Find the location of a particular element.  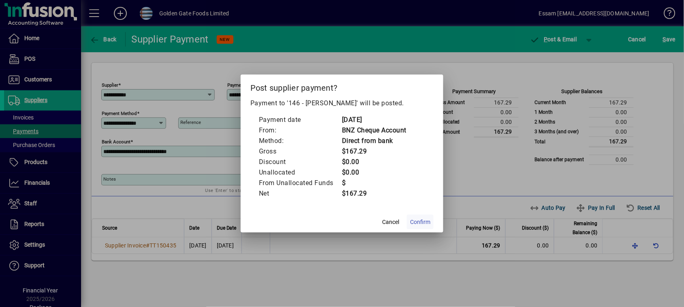

button: Cancel is located at coordinates (391, 222).